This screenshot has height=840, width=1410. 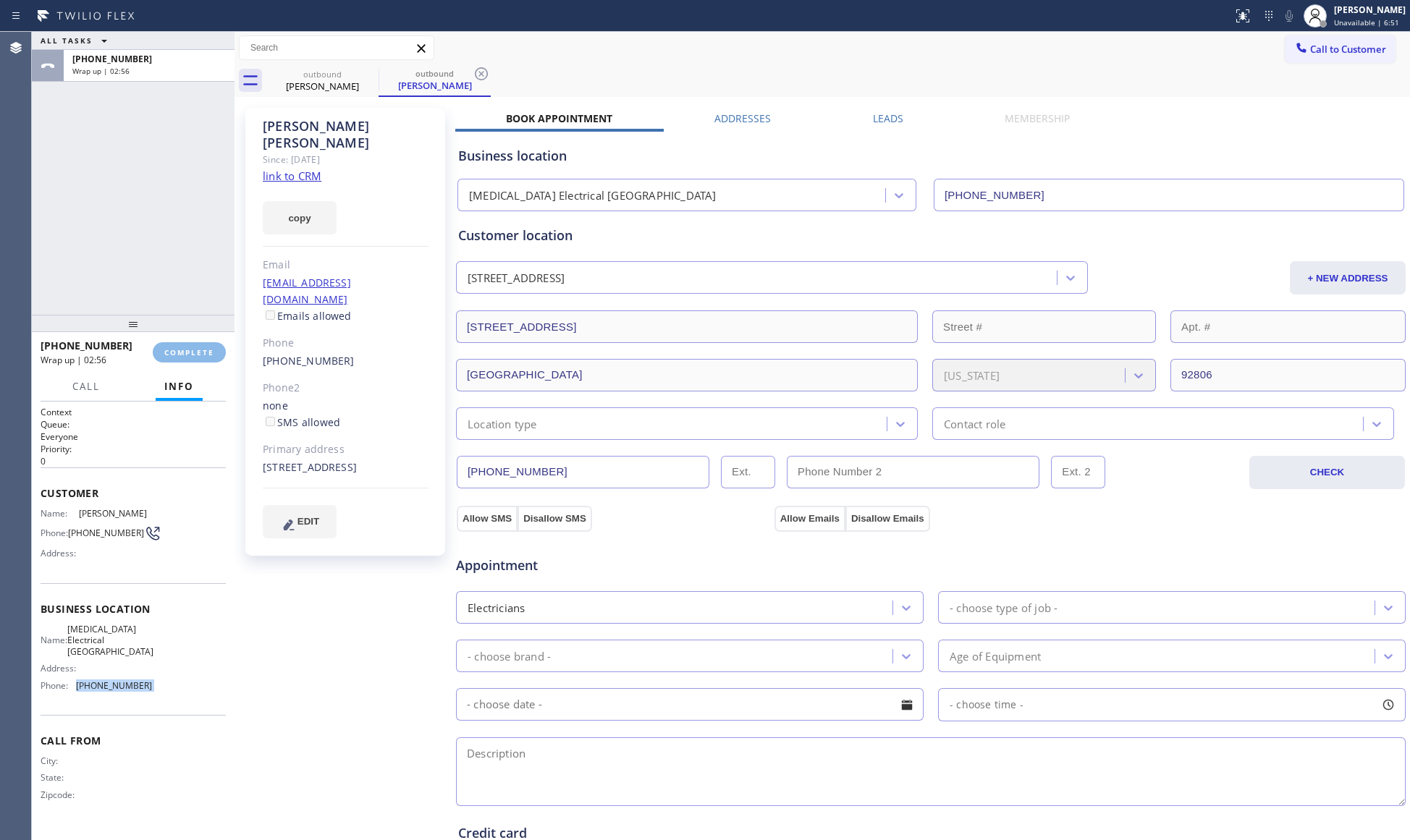 What do you see at coordinates (931, 156) in the screenshot?
I see `div: Business location` at bounding box center [931, 156].